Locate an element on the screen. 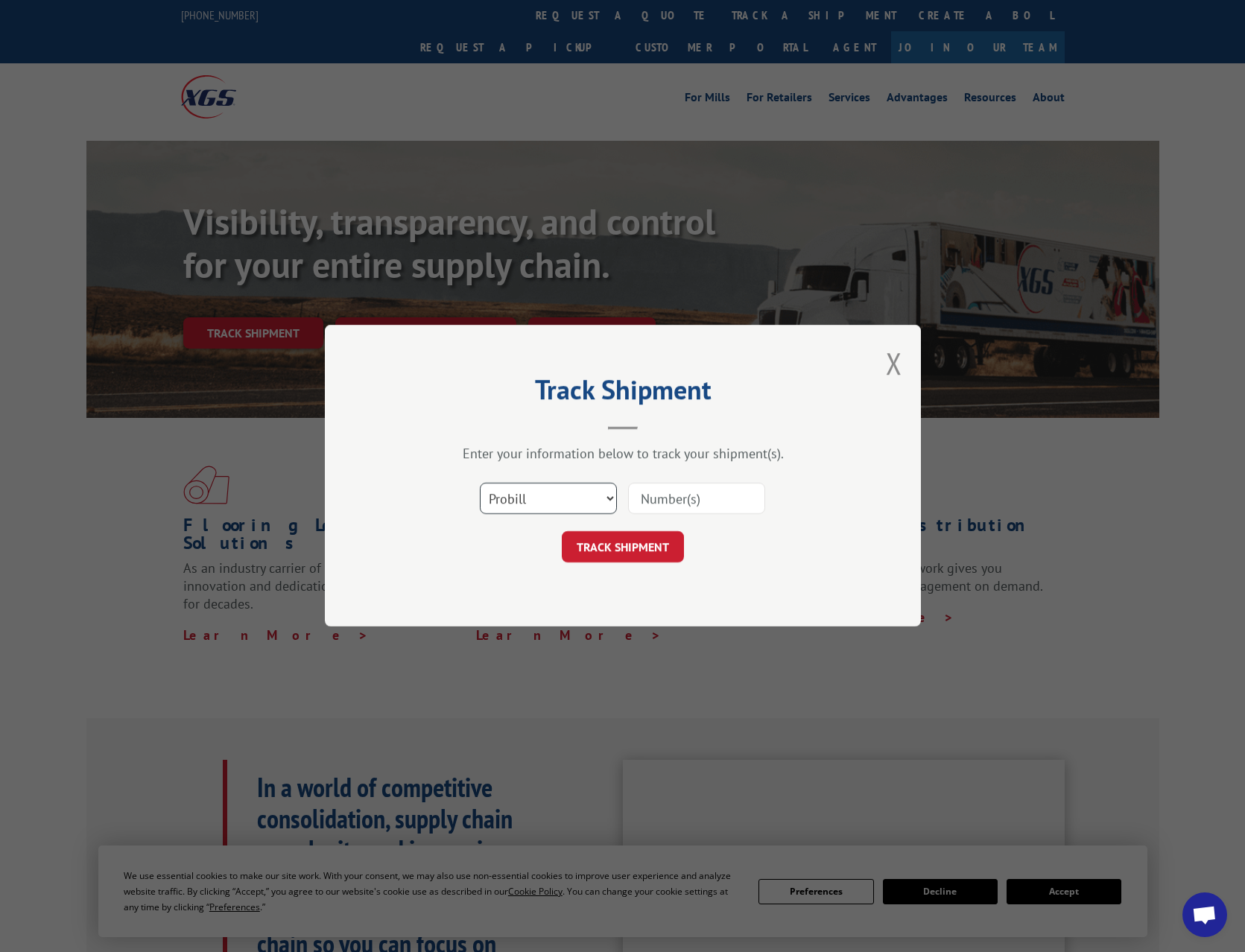 The width and height of the screenshot is (1245, 952). button: TRACK SHIPMENT is located at coordinates (622, 547).